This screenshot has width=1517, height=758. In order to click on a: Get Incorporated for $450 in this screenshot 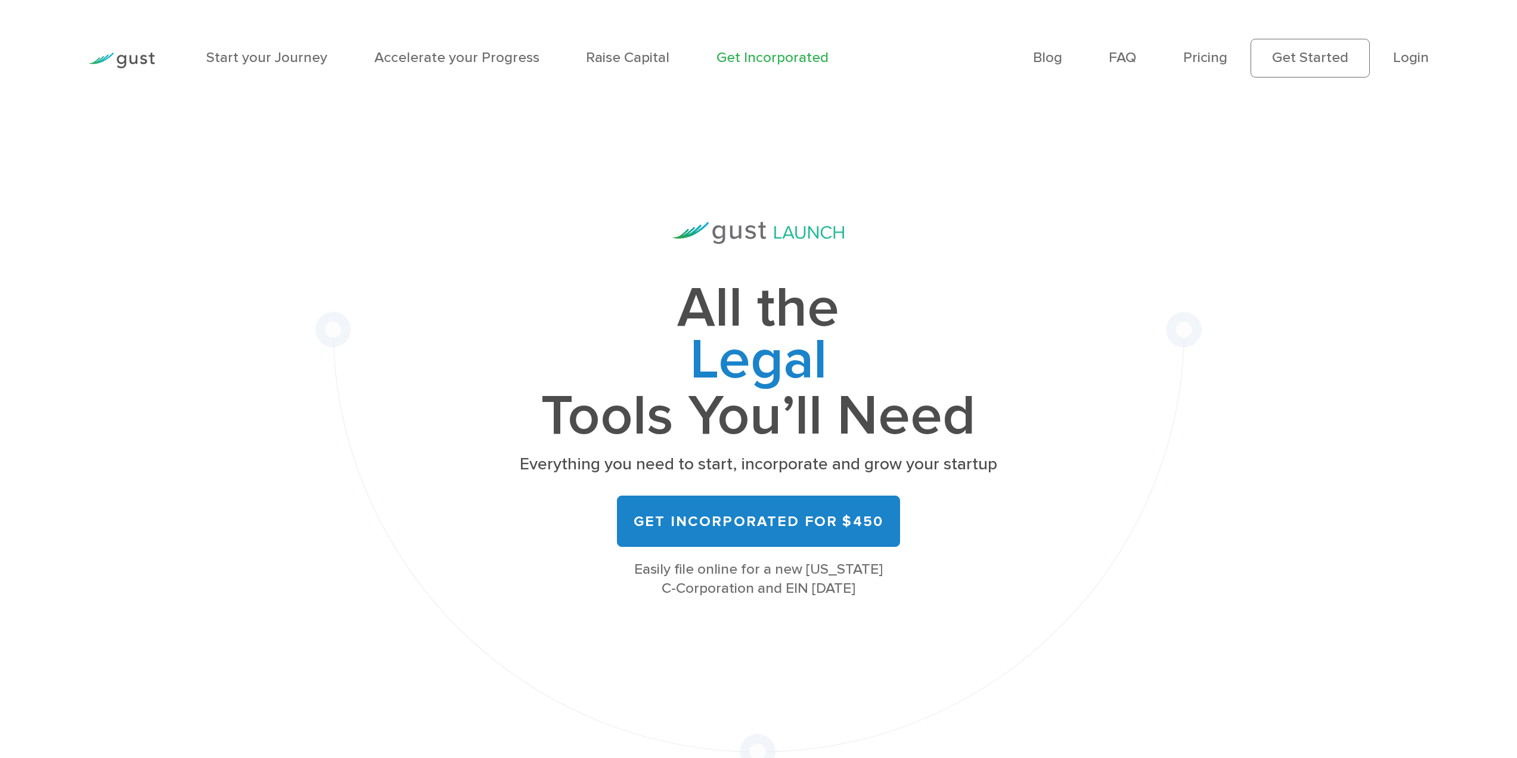, I will do `click(758, 521)`.